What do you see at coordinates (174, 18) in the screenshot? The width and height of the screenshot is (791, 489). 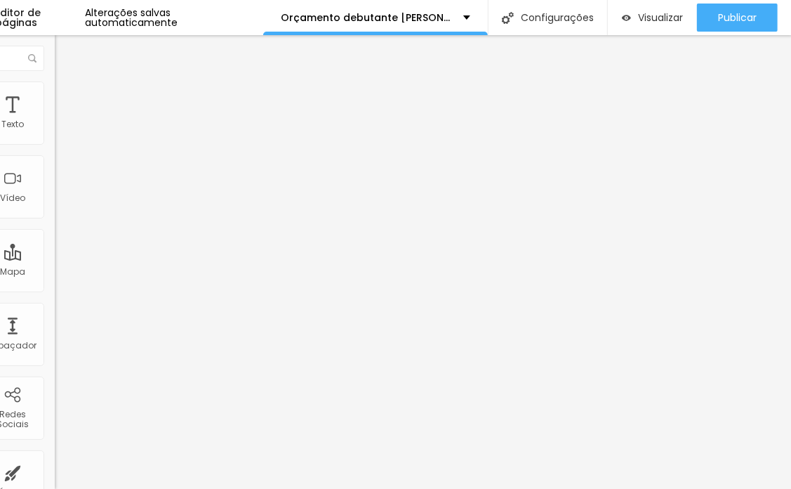 I see `div: Alterações salvas automaticamente` at bounding box center [174, 18].